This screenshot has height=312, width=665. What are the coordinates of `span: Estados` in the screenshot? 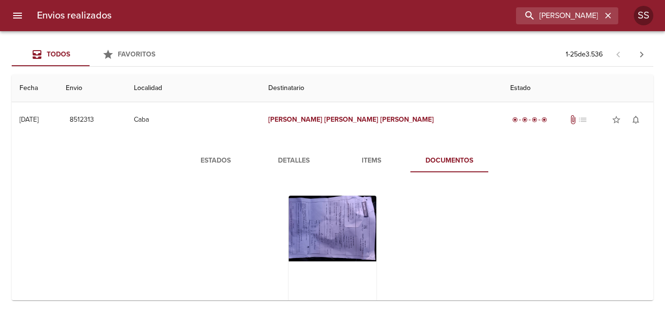 It's located at (216, 161).